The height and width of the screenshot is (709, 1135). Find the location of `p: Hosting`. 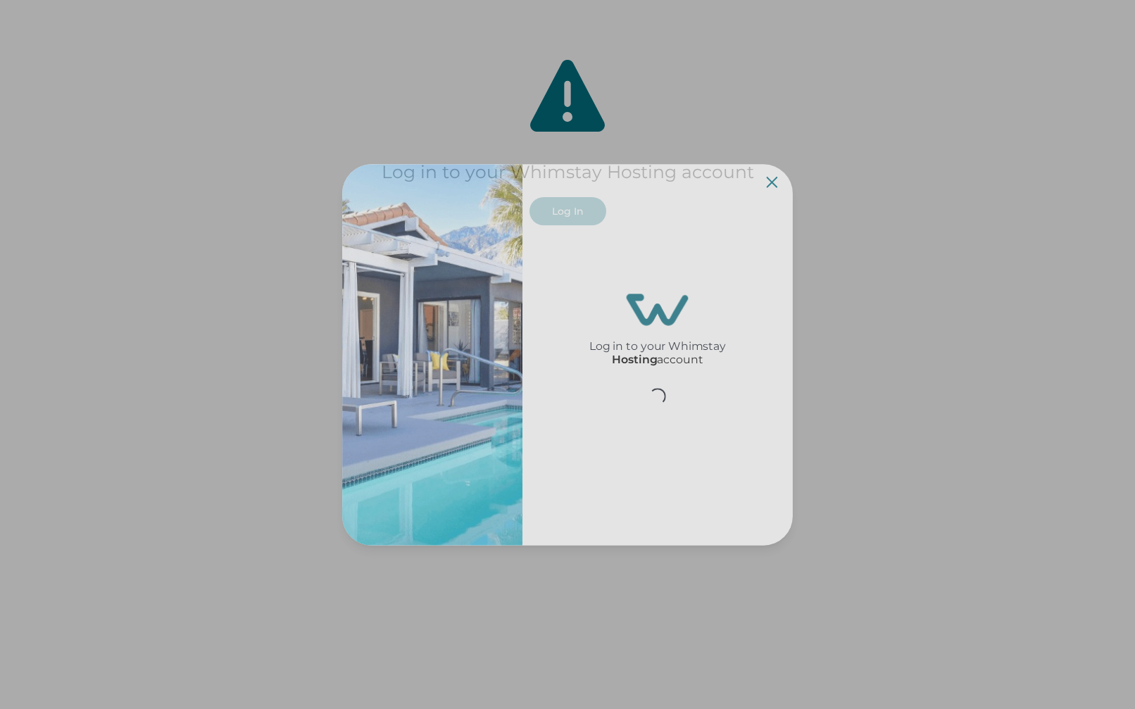

p: Hosting is located at coordinates (635, 359).